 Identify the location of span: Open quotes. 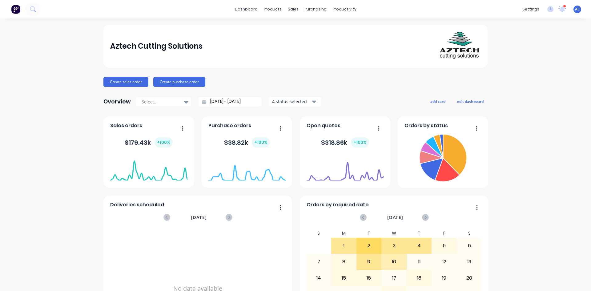
(324, 126).